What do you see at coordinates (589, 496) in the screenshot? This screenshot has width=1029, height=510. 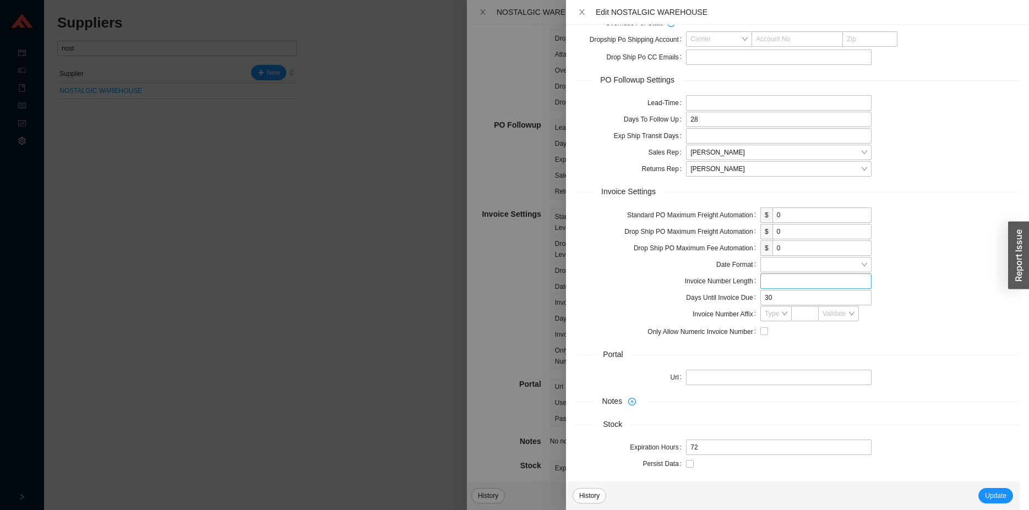 I see `span: History` at bounding box center [589, 496].